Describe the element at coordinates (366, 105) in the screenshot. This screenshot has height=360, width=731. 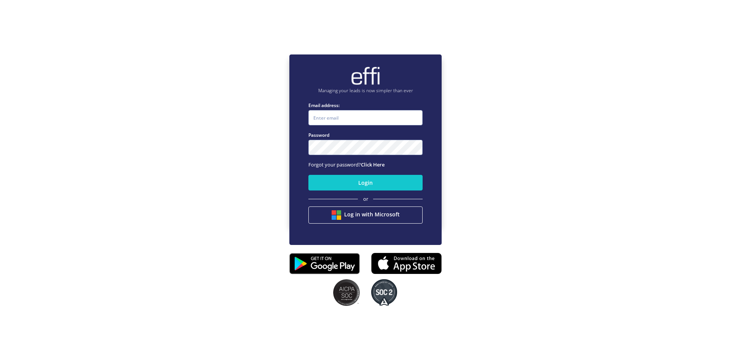
I see `label: Email address:` at that location.